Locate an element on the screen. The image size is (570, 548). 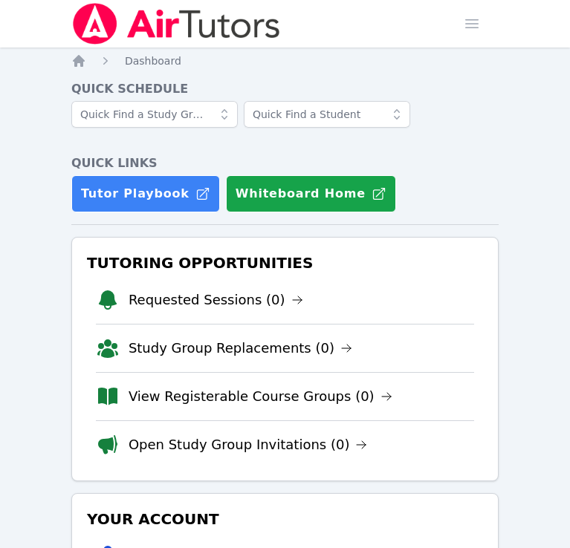
h4: Quick Links is located at coordinates (285, 163).